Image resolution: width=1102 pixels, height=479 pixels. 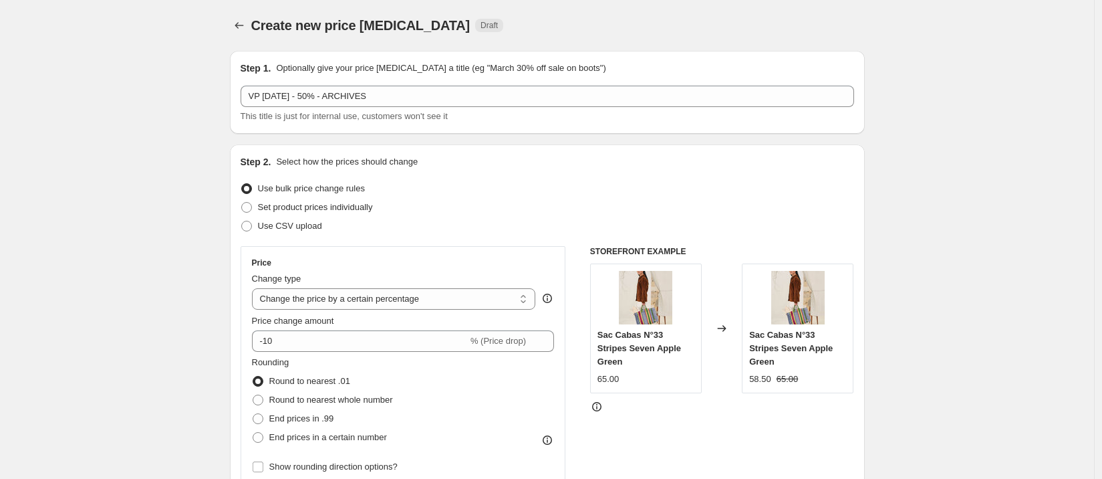 I want to click on span: End prices in a certain number, so click(x=328, y=437).